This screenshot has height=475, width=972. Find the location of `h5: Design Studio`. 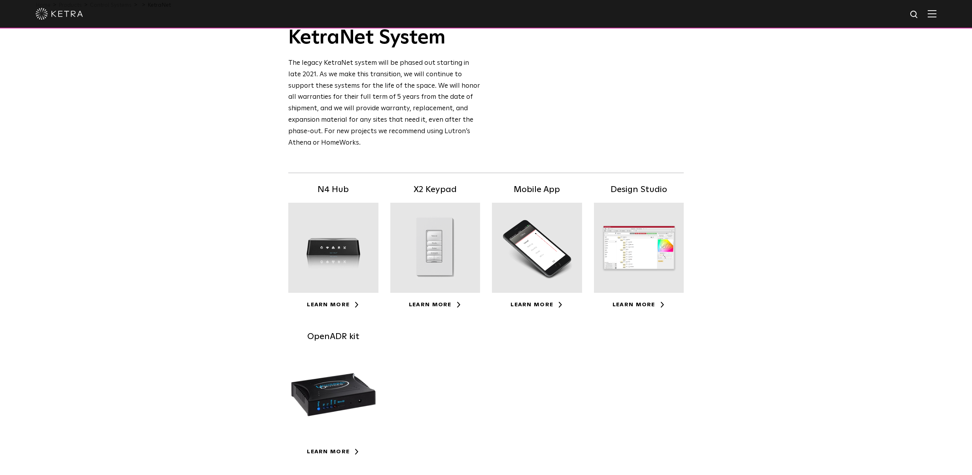

h5: Design Studio is located at coordinates (639, 190).